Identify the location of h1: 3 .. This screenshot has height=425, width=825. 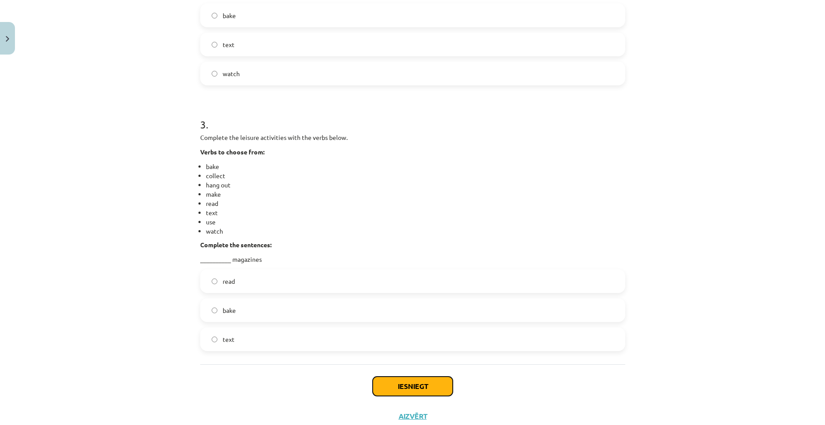
(412, 117).